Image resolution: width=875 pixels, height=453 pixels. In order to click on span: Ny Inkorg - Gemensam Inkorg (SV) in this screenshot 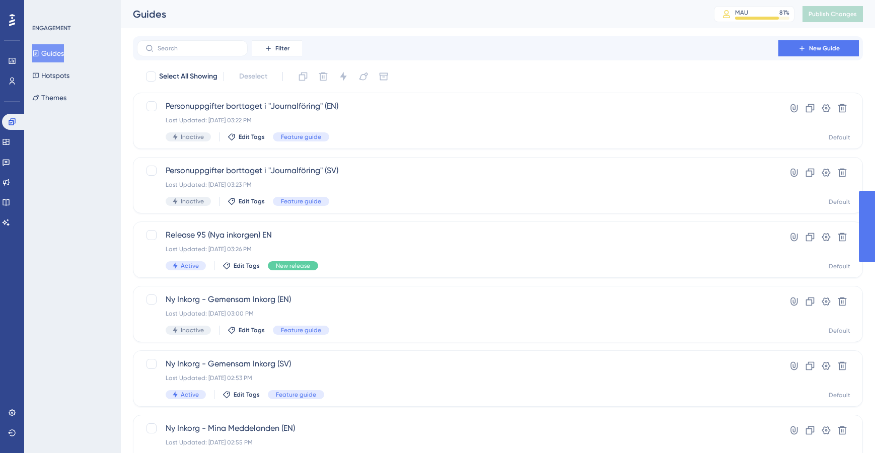, I will do `click(458, 364)`.